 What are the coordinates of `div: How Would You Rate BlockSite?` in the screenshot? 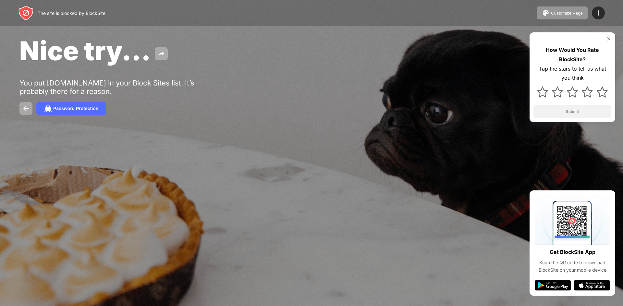 It's located at (572, 55).